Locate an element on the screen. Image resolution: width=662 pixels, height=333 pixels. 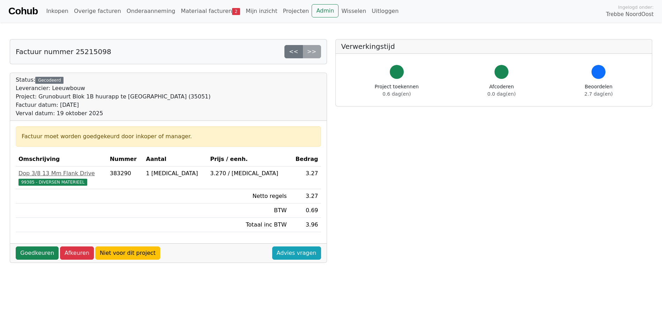
a: Afkeuren is located at coordinates (77, 253).